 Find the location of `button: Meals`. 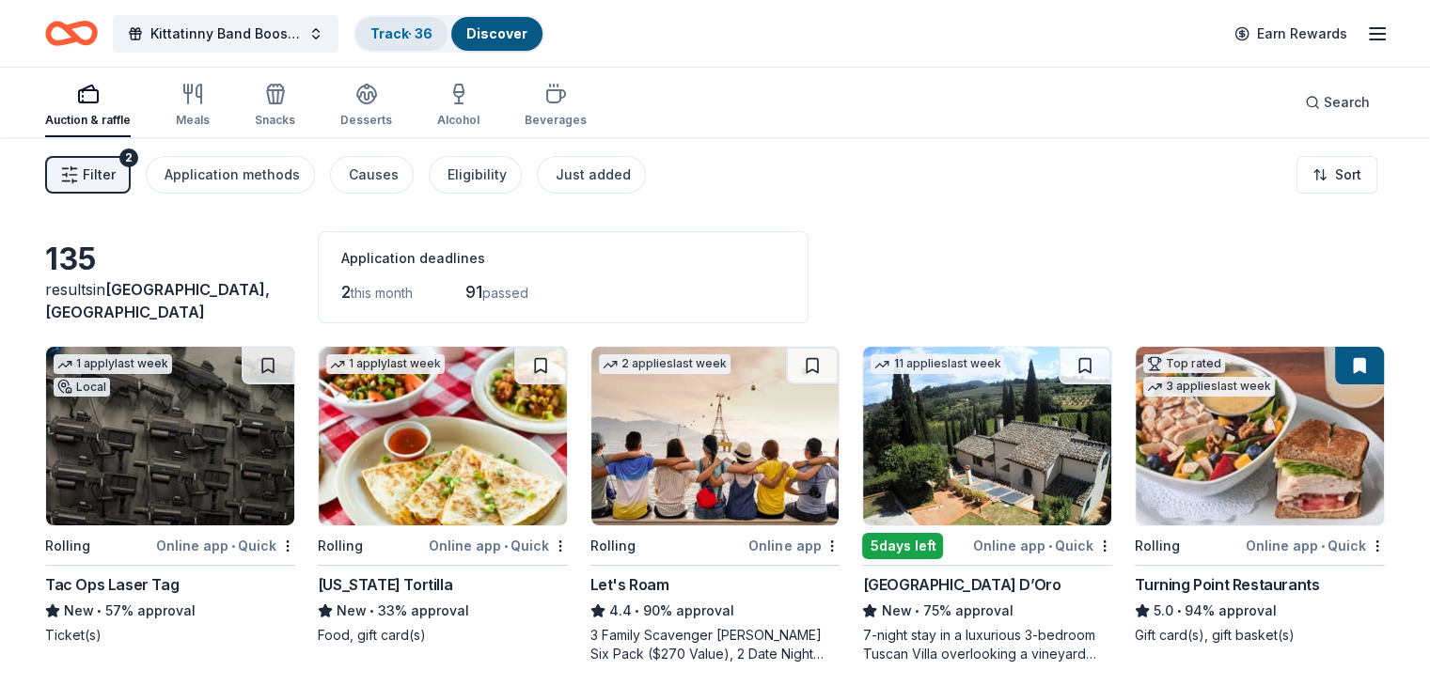

button: Meals is located at coordinates (193, 106).